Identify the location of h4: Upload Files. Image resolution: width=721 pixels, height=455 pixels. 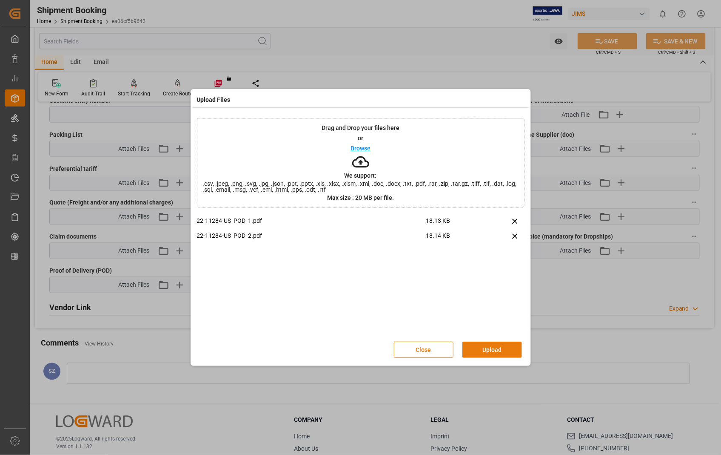
(214, 100).